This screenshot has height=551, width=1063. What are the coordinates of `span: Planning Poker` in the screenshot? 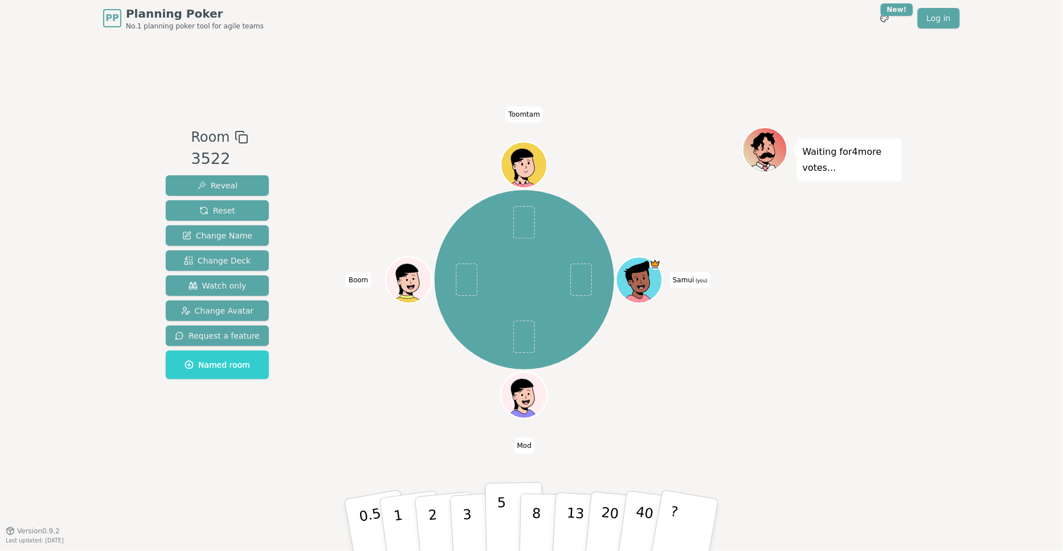 It's located at (195, 14).